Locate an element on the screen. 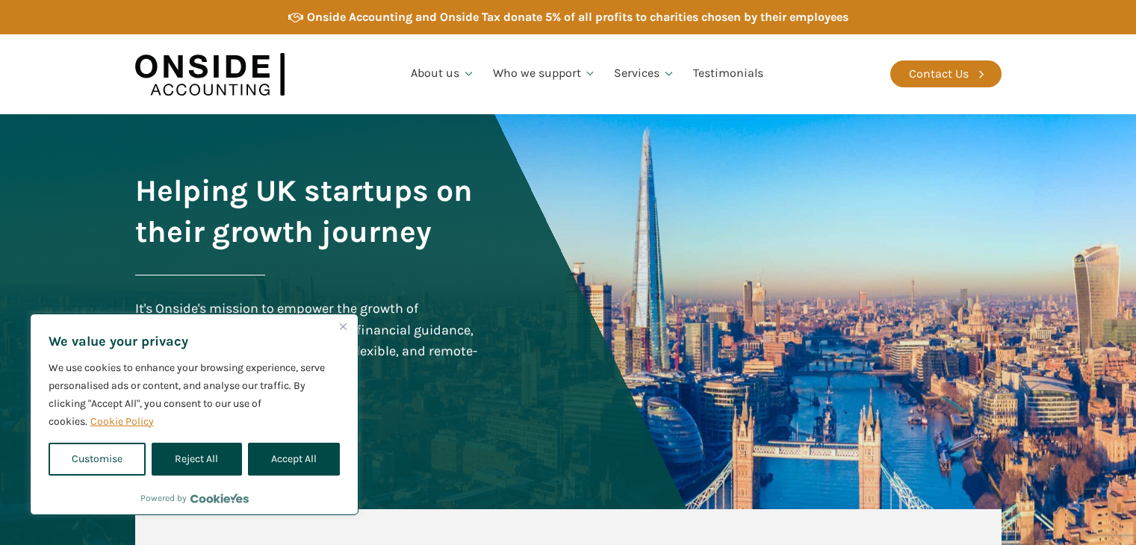 The width and height of the screenshot is (1136, 545). button: Reject All is located at coordinates (196, 459).